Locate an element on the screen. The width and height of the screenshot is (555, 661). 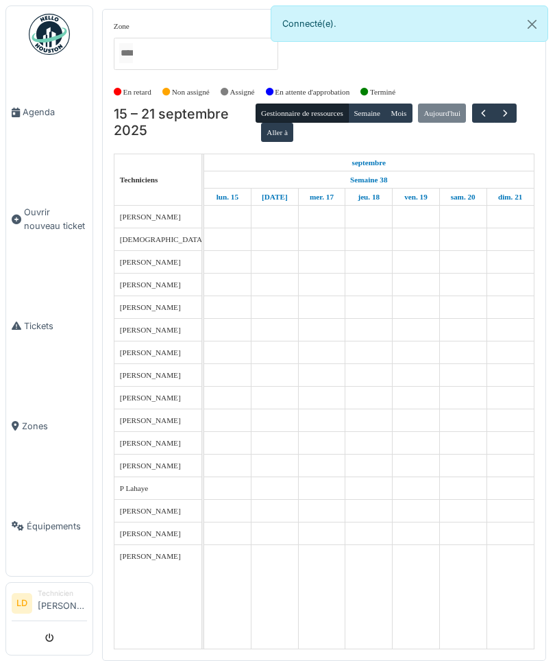
a: Tickets is located at coordinates (49, 326).